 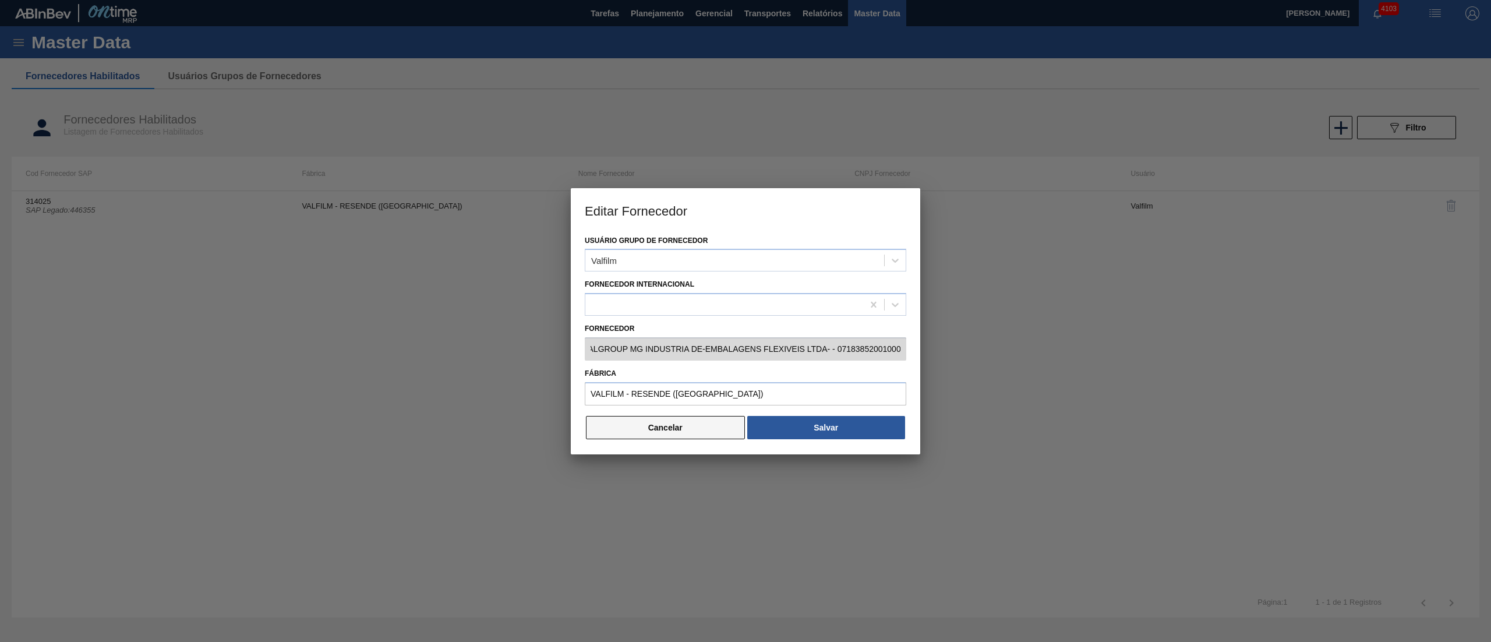 What do you see at coordinates (639, 284) in the screenshot?
I see `label: Fornecedor Internacional` at bounding box center [639, 284].